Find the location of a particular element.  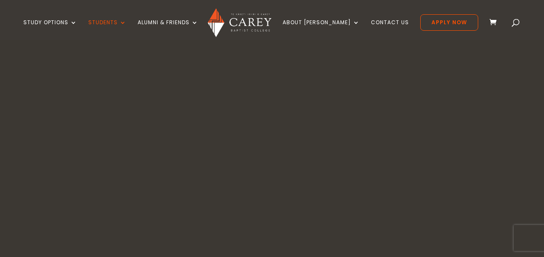

a: Study Options is located at coordinates (50, 29).